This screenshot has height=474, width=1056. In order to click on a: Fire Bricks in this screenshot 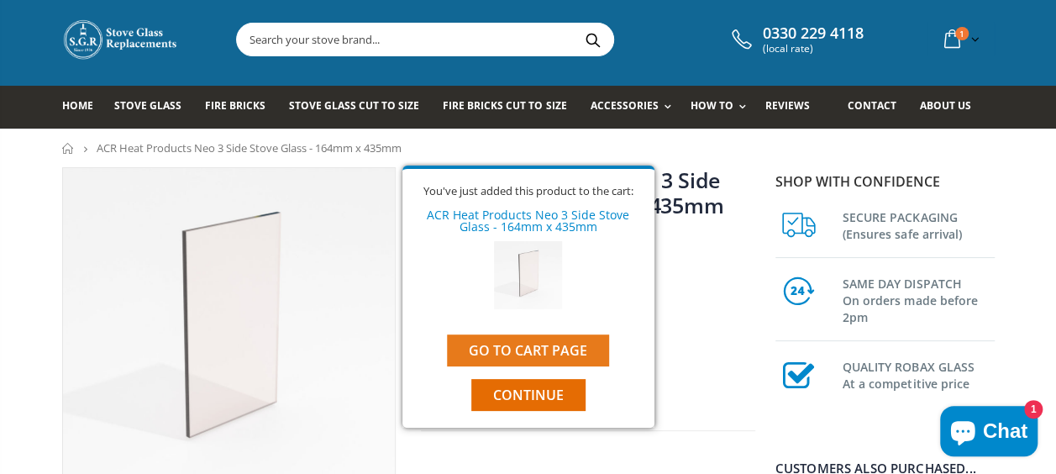, I will do `click(241, 107)`.